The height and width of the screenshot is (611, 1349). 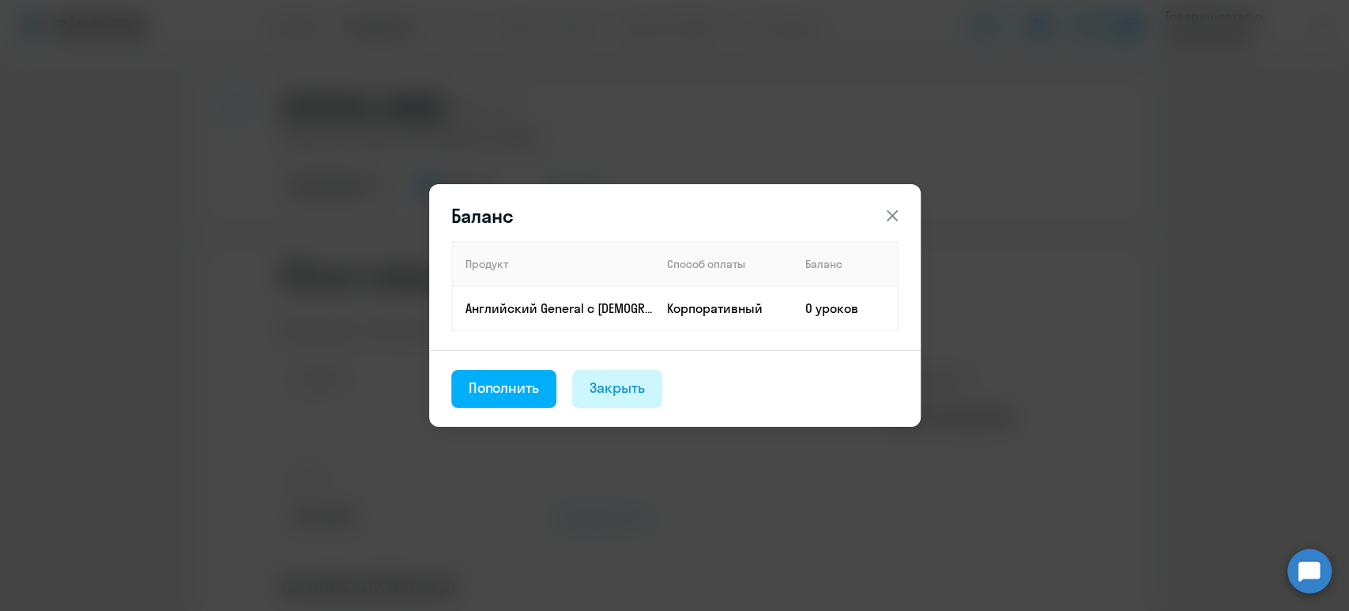 What do you see at coordinates (723, 264) in the screenshot?
I see `th: Способ оплаты` at bounding box center [723, 264].